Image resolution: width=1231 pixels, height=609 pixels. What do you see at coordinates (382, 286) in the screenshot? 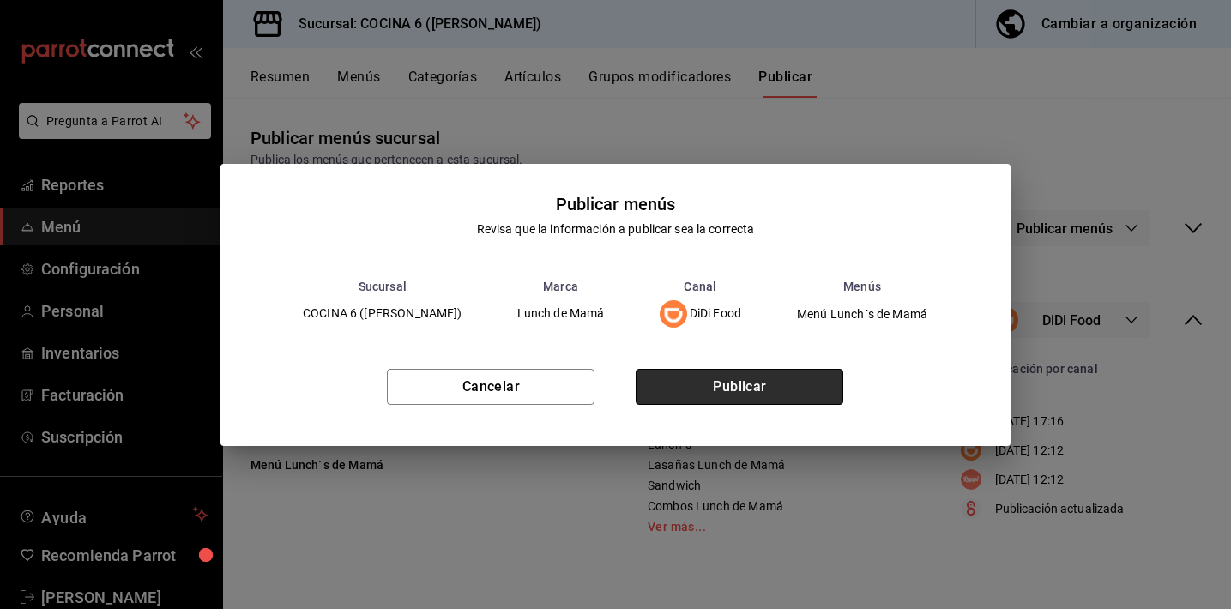
I see `th: Sucursal` at bounding box center [382, 286].